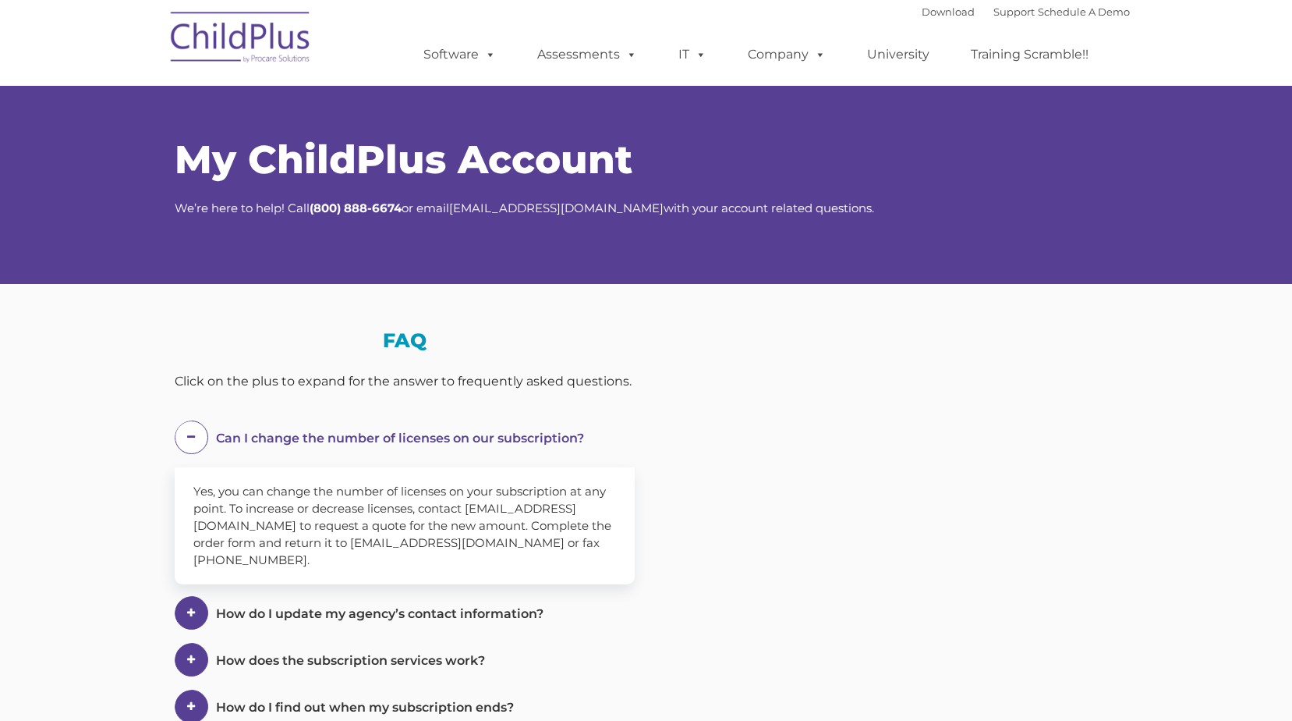  Describe the element at coordinates (459, 55) in the screenshot. I see `a: Software` at that location.